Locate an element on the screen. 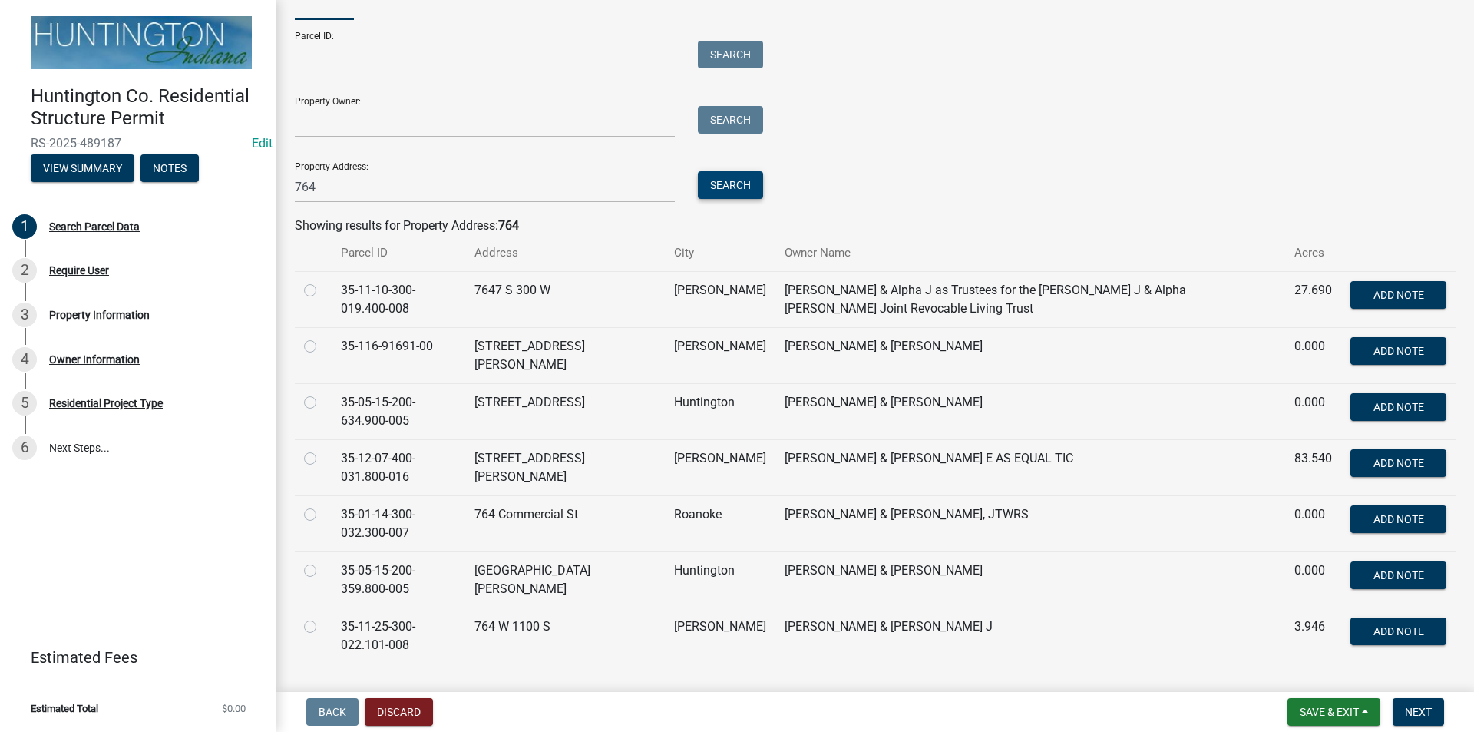 Image resolution: width=1474 pixels, height=732 pixels. button: Back is located at coordinates (332, 712).